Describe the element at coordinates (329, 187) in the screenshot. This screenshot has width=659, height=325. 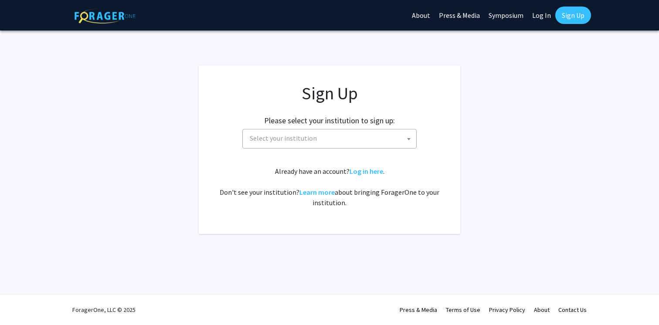
I see `div: Already have an account? . Don't see your institution? about bringing ForagerOne to your institut...` at that location.